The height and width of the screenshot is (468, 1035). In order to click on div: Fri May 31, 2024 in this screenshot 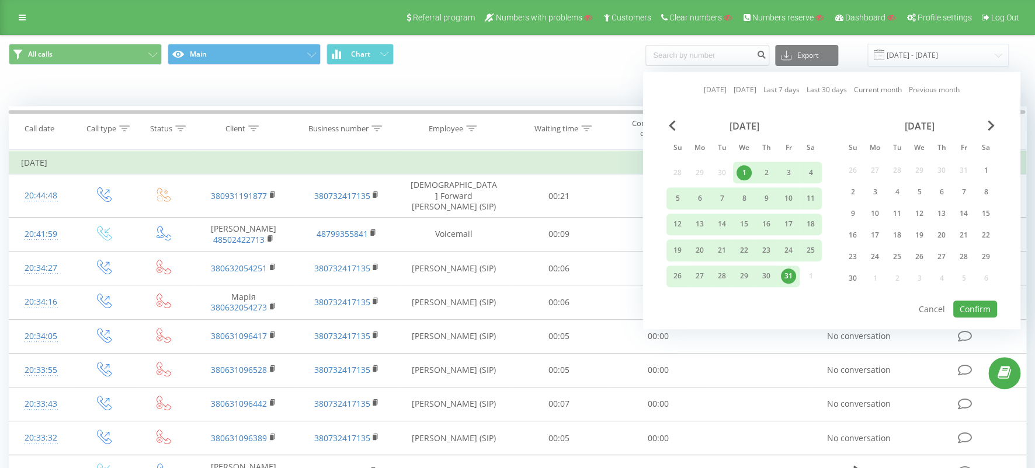, I will do `click(788, 276)`.